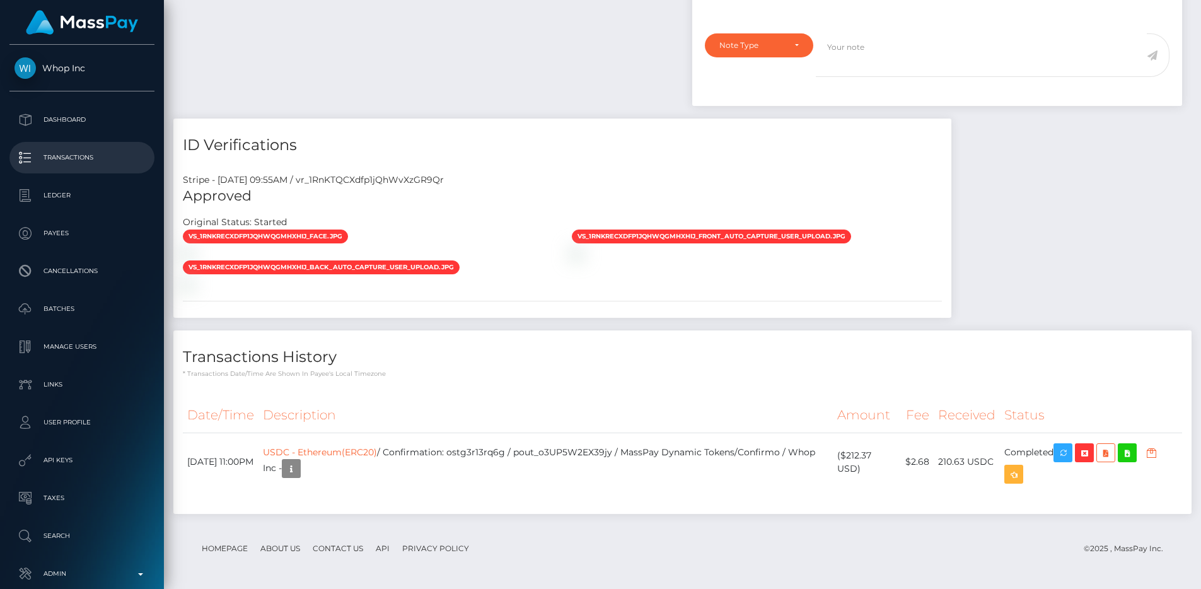 This screenshot has width=1201, height=589. I want to click on th: Received, so click(966, 415).